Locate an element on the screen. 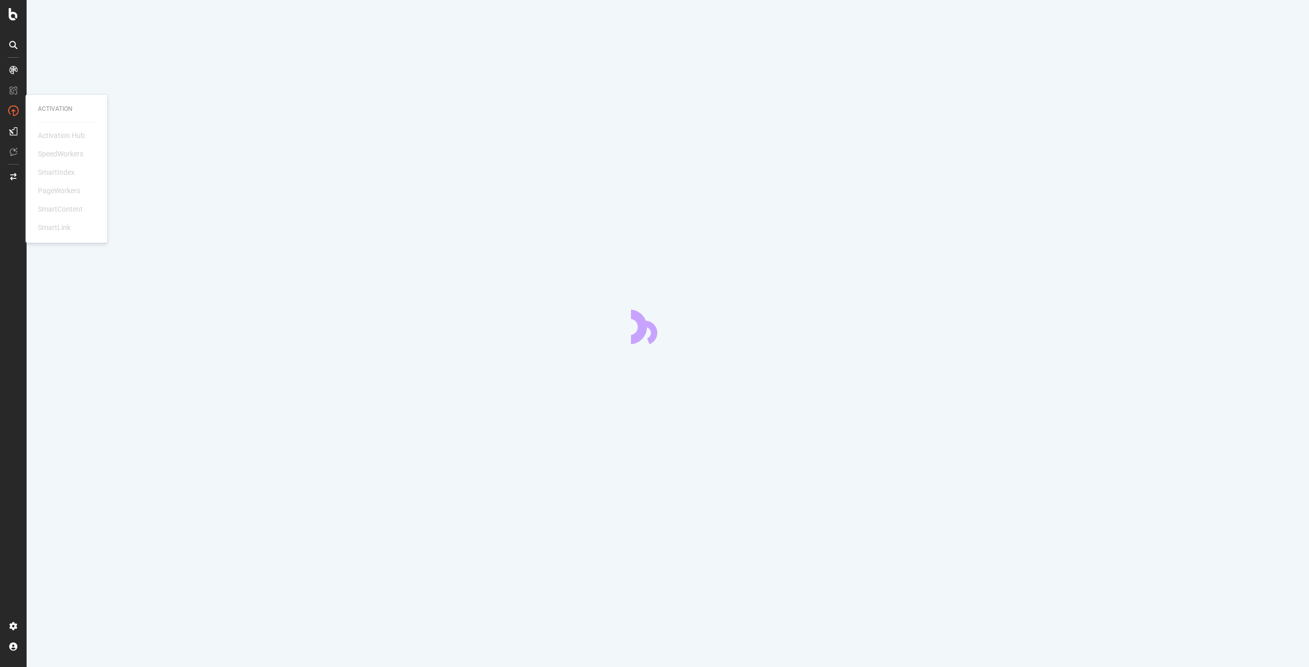  div: SpeedWorkers is located at coordinates (60, 154).